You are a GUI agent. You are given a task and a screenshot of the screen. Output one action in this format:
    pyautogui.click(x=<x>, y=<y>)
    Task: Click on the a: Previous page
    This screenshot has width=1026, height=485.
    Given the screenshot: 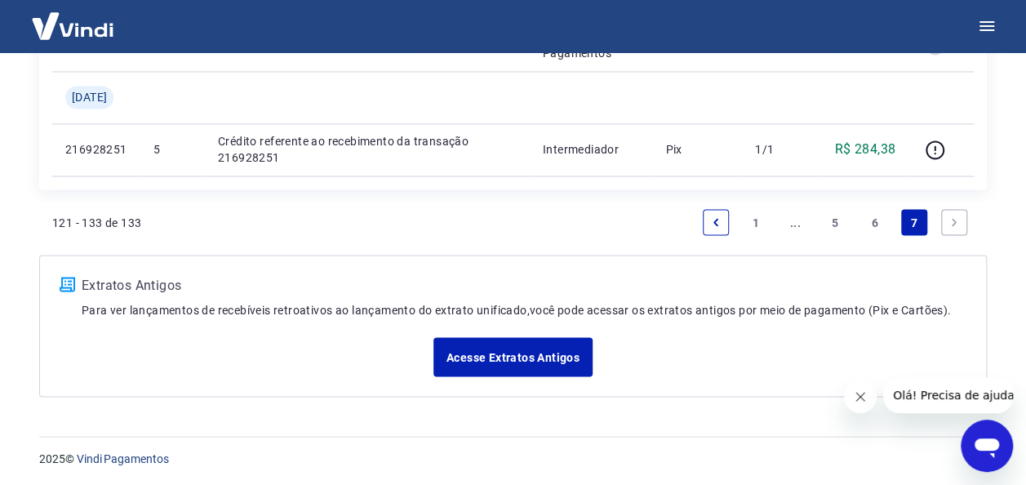 What is the action you would take?
    pyautogui.click(x=716, y=222)
    